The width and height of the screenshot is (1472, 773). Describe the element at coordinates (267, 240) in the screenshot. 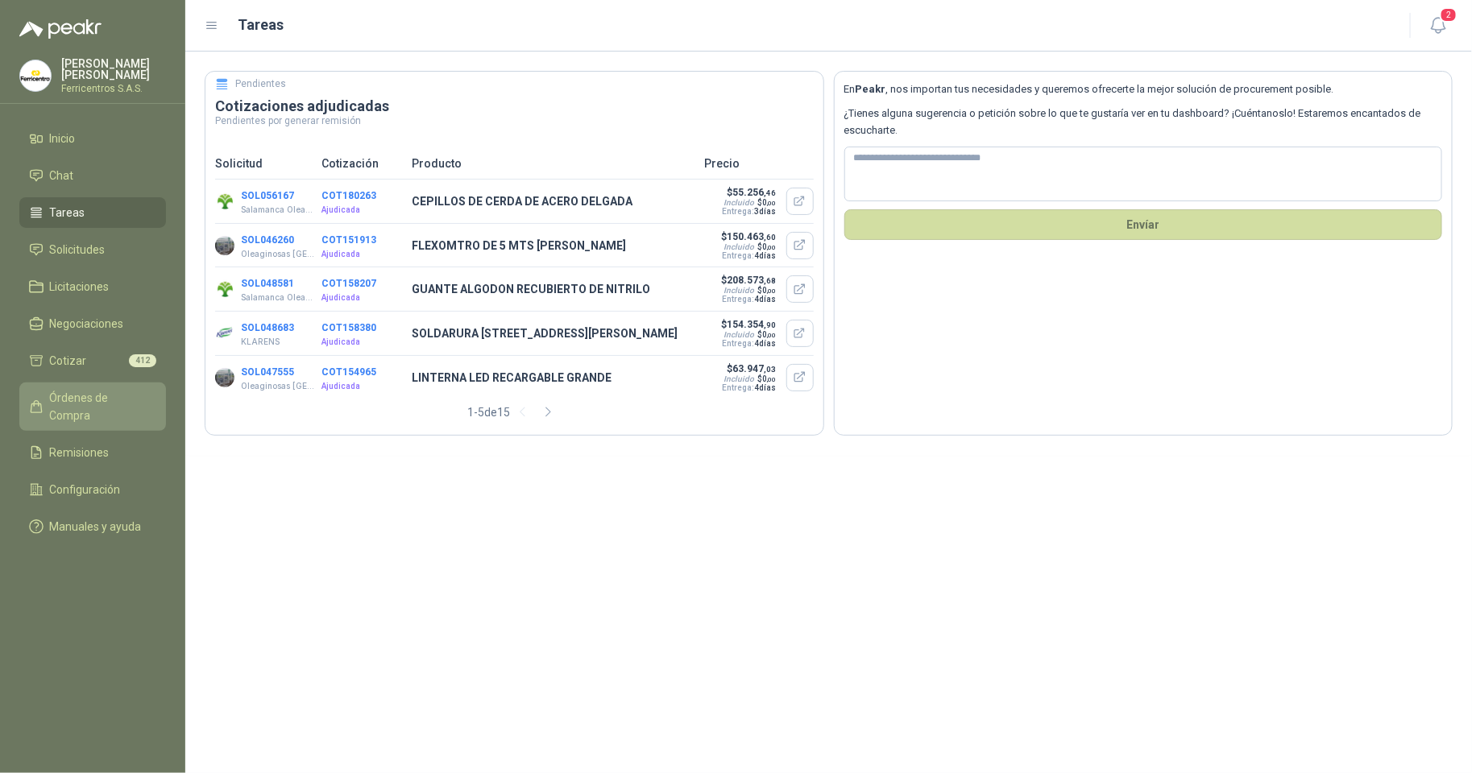

I see `button: SOL046260` at that location.